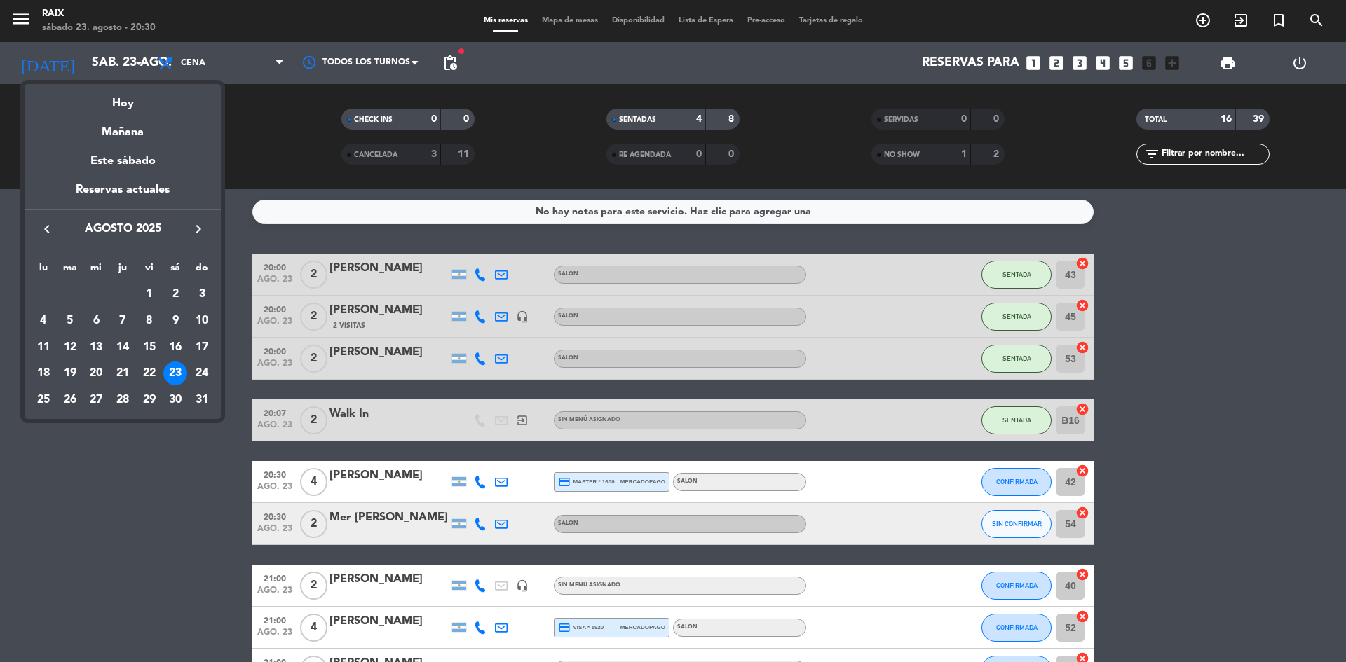 Image resolution: width=1346 pixels, height=662 pixels. I want to click on div: 3, so click(202, 294).